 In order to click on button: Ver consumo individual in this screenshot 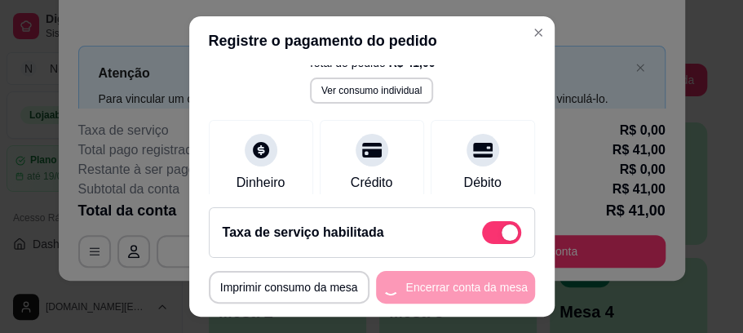, I will do `click(371, 90)`.